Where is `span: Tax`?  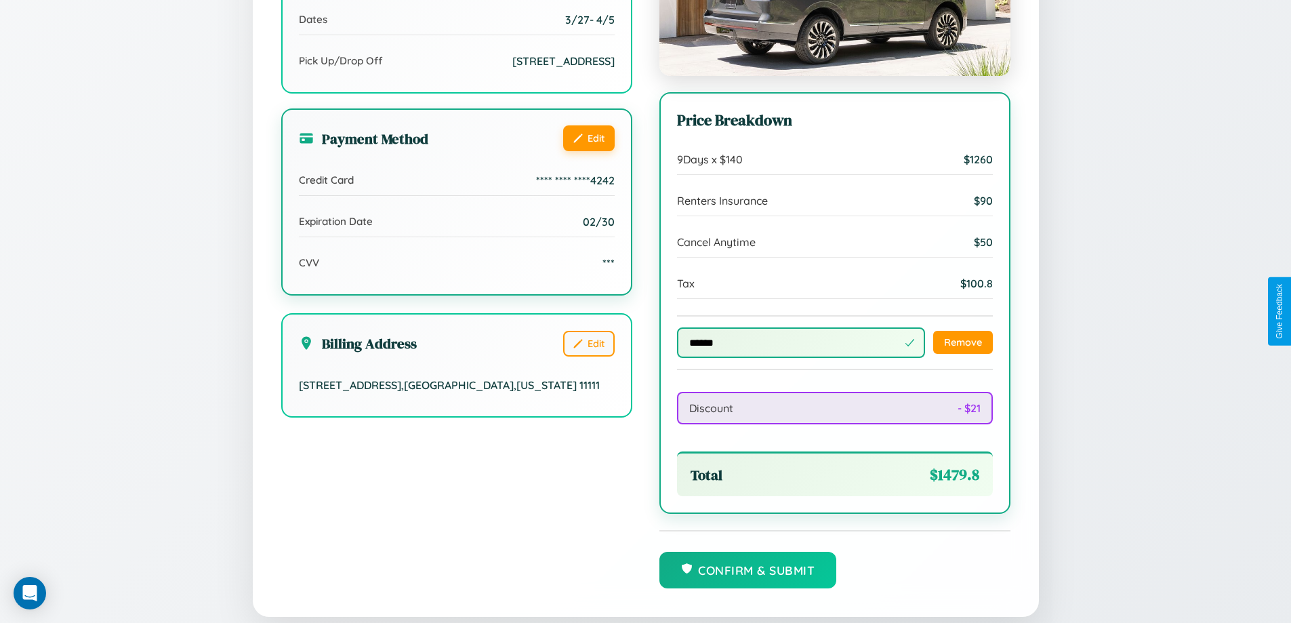
span: Tax is located at coordinates (686, 283).